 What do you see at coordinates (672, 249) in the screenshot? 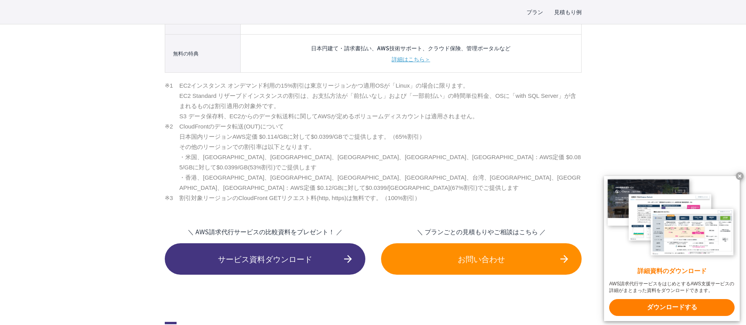
I see `a: 詳細資料のダウンロード AWS請求代行サービスをはじめとするAWS支援サービスの詳細がまとまった資料をダウンロードできます。 ダウンロードする` at bounding box center [672, 249].